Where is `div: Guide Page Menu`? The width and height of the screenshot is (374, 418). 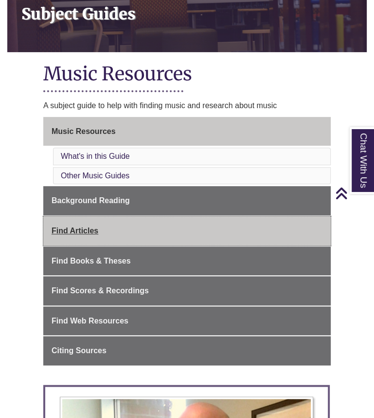 div: Guide Page Menu is located at coordinates (187, 241).